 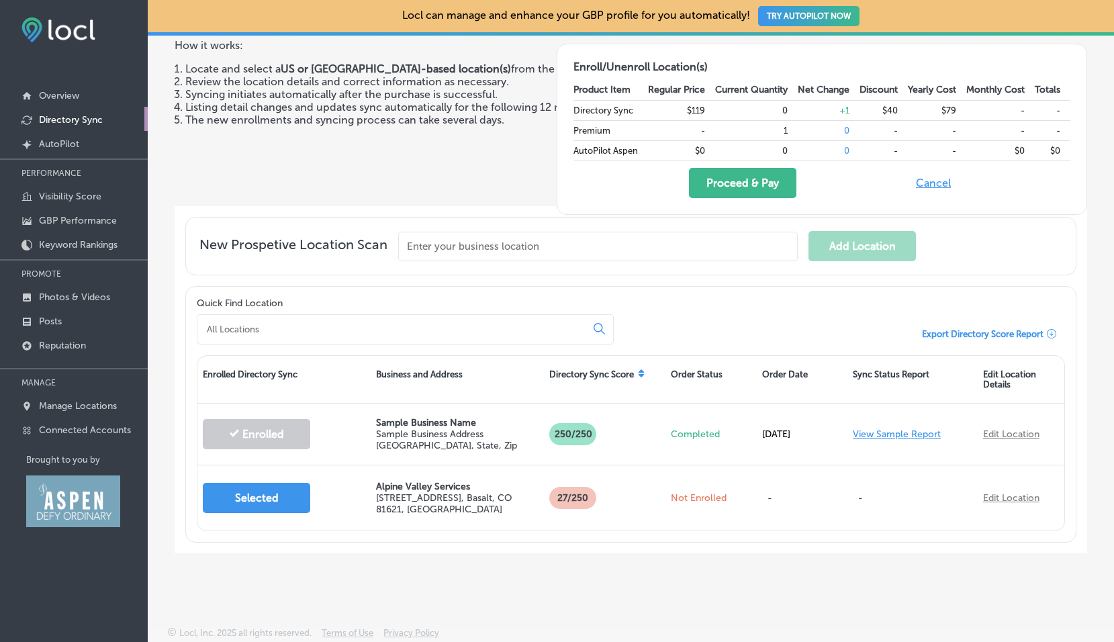 What do you see at coordinates (257, 434) in the screenshot?
I see `button: Enrolled` at bounding box center [257, 434].